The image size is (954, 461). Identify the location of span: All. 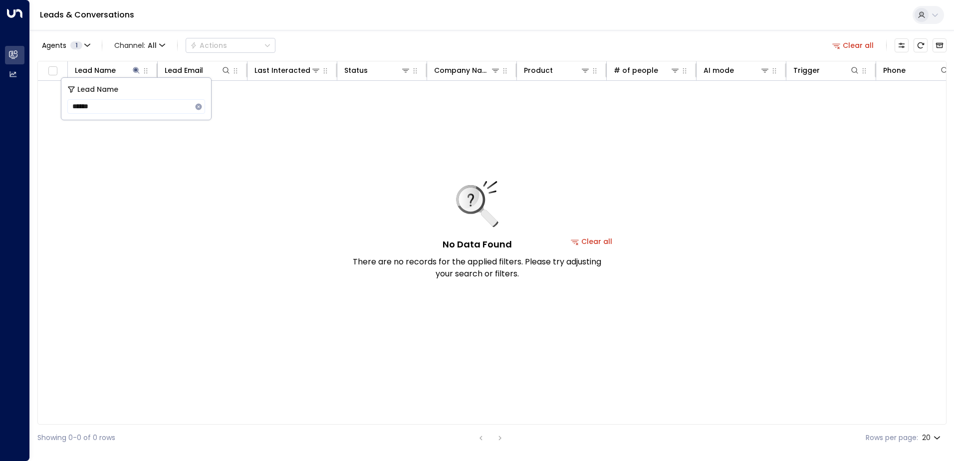
(152, 45).